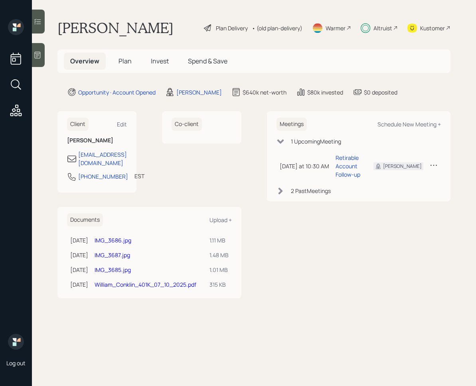 The width and height of the screenshot is (476, 386). Describe the element at coordinates (219, 240) in the screenshot. I see `div: 1.11 MB` at that location.